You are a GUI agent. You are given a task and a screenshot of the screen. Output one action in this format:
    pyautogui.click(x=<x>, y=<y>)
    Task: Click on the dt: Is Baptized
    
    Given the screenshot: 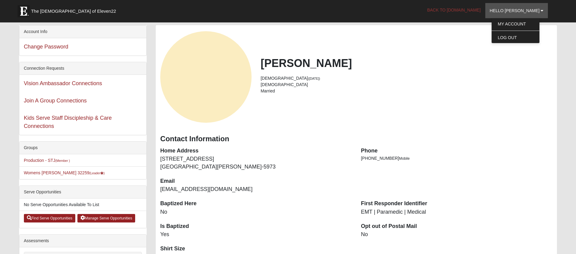 What is the action you would take?
    pyautogui.click(x=256, y=226)
    